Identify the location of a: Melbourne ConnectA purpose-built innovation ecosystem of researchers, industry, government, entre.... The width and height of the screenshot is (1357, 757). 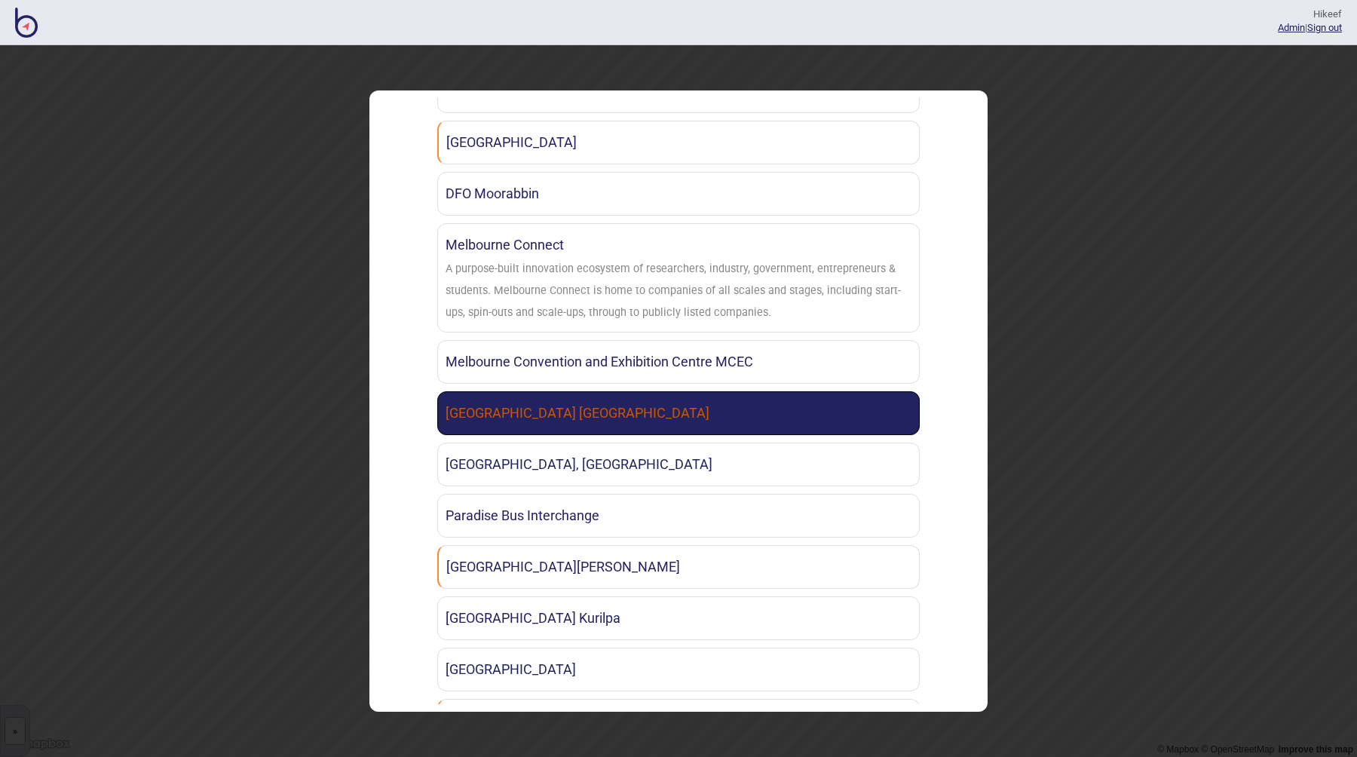
(678, 277).